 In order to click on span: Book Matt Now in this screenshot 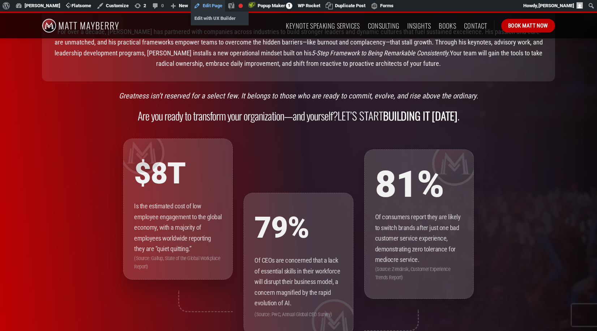, I will do `click(528, 26)`.